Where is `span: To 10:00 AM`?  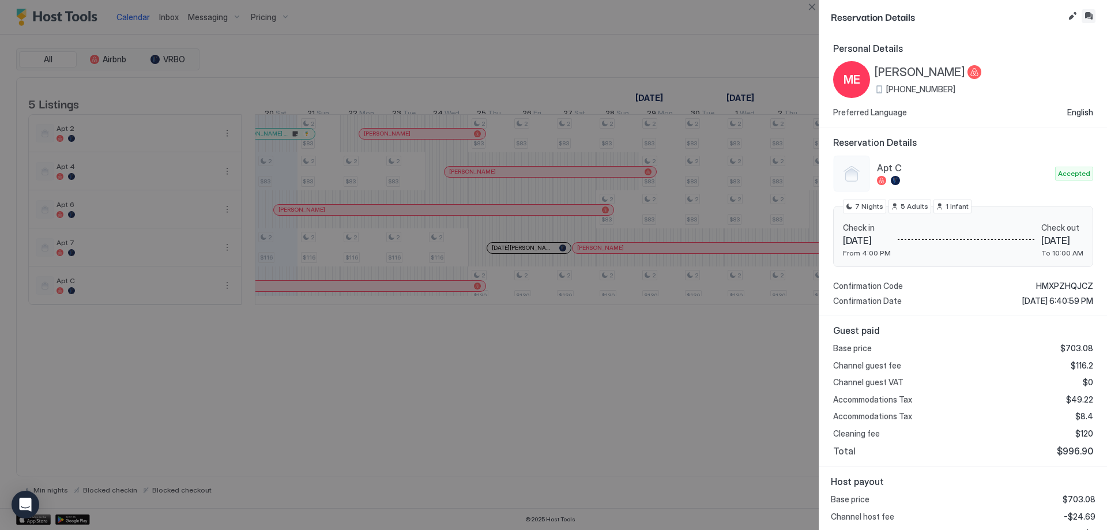
span: To 10:00 AM is located at coordinates (1062, 252).